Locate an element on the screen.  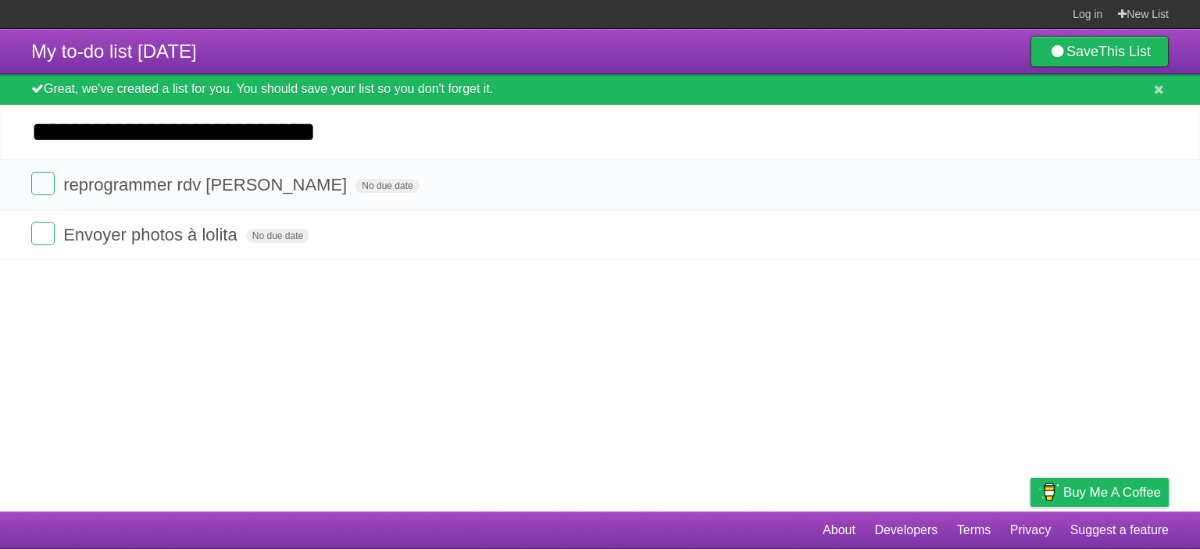
a: Buy me a coffee is located at coordinates (1099, 492).